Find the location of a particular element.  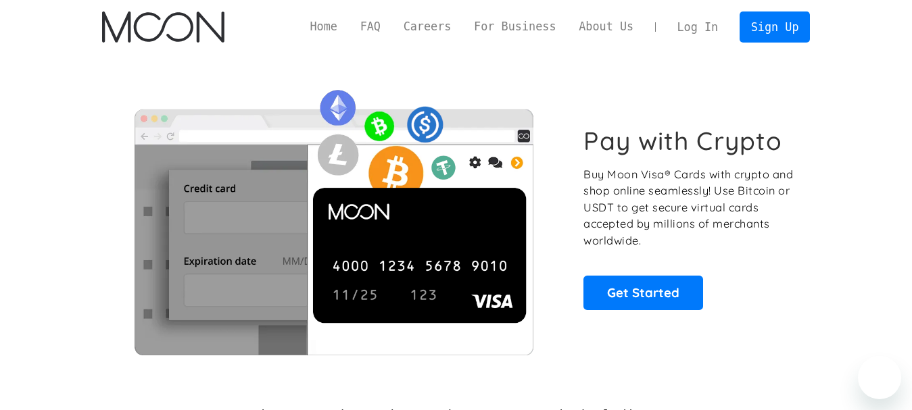

a: Sign Up is located at coordinates (775, 26).